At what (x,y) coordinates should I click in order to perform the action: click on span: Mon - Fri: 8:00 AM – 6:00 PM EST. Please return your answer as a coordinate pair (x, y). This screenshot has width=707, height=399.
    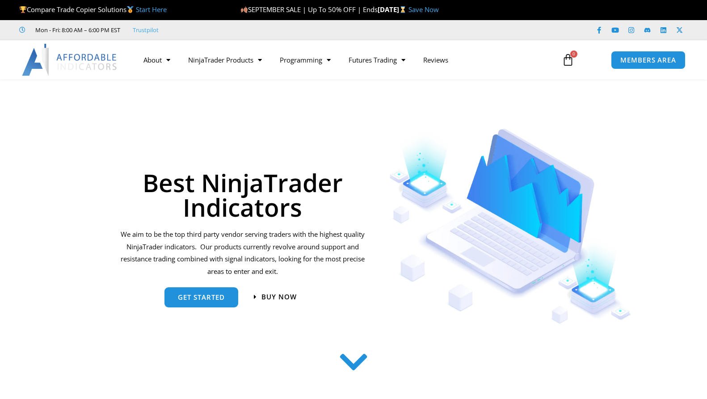
    Looking at the image, I should click on (76, 30).